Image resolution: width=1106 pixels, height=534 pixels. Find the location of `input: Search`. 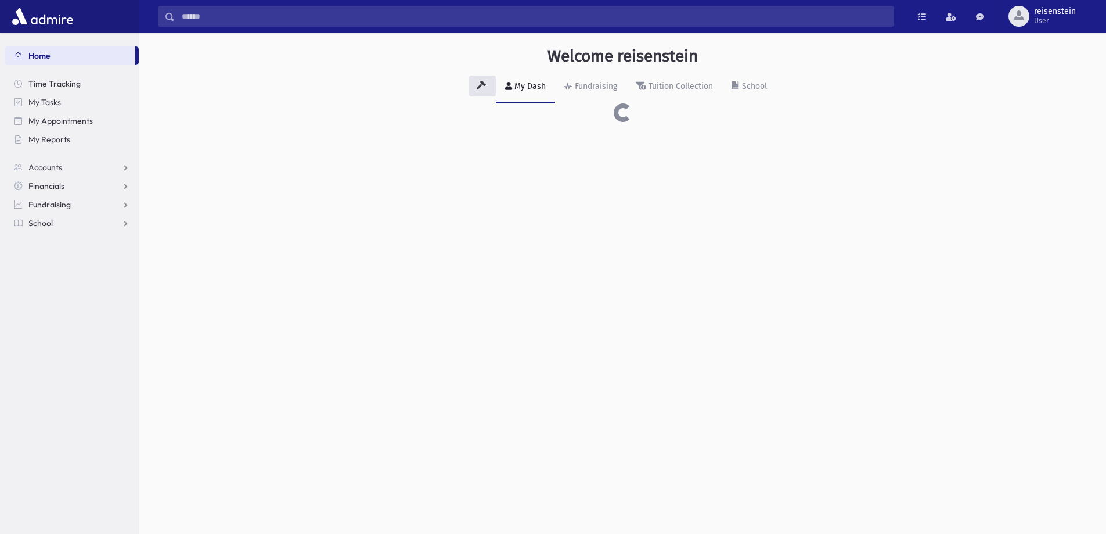

input: Search is located at coordinates (534, 16).